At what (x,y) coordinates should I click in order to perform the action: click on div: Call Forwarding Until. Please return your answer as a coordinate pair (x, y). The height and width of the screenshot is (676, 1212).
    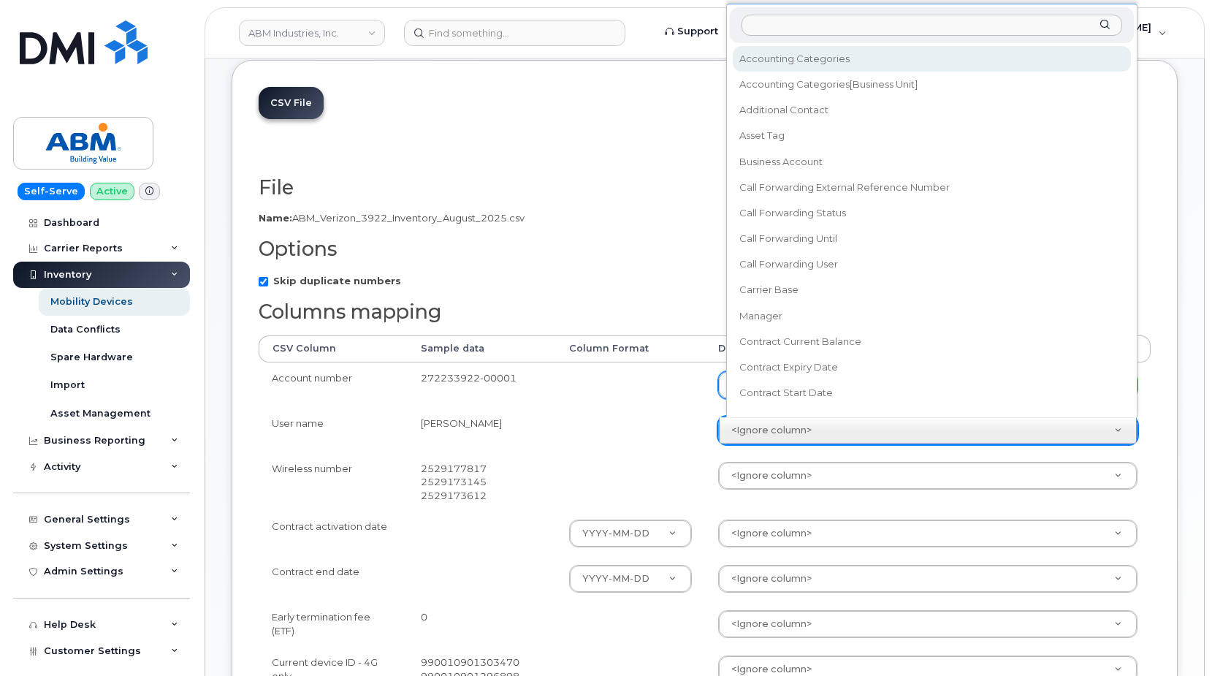
    Looking at the image, I should click on (931, 238).